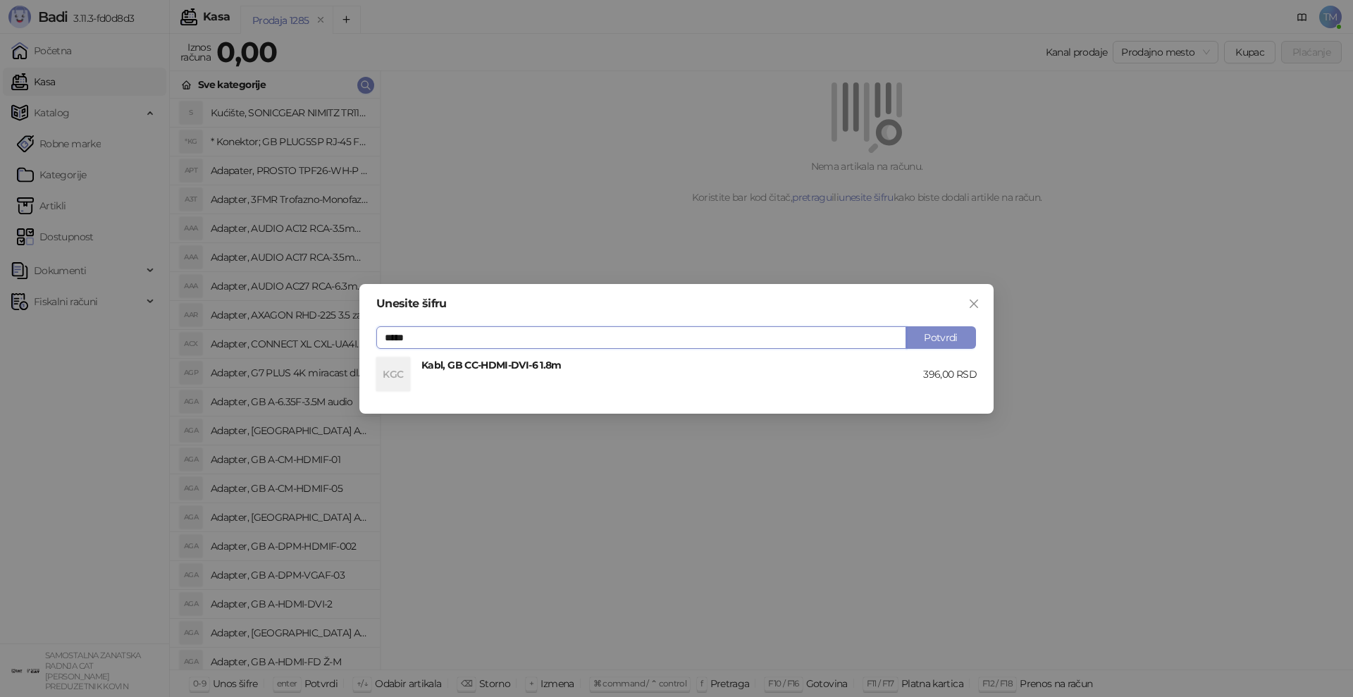 This screenshot has height=697, width=1353. Describe the element at coordinates (676, 304) in the screenshot. I see `div: Unesite šifru` at that location.